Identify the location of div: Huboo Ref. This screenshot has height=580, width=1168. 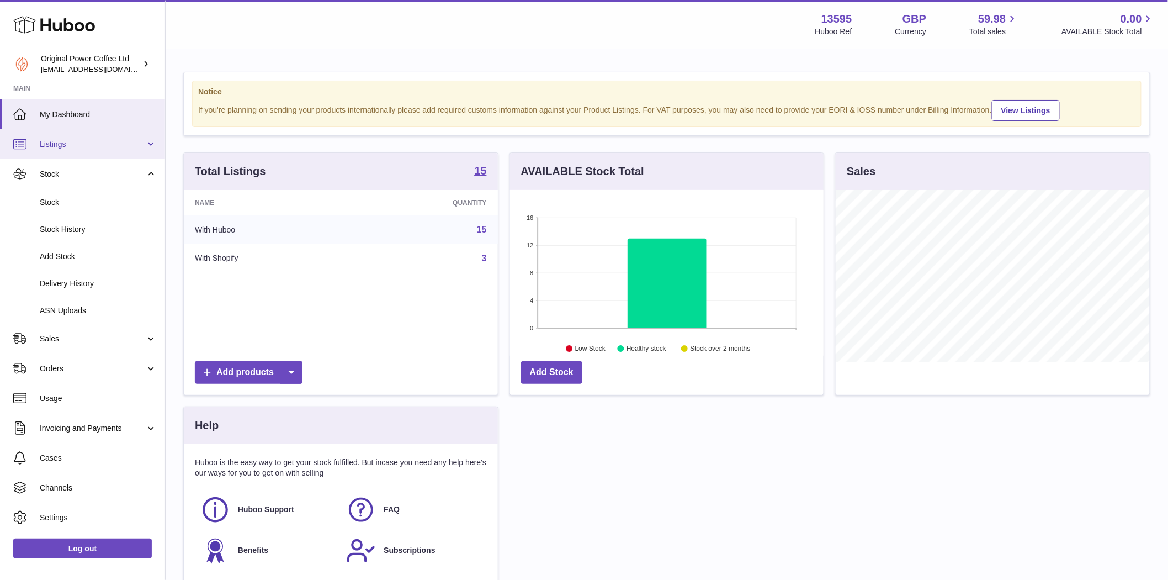
(834, 31).